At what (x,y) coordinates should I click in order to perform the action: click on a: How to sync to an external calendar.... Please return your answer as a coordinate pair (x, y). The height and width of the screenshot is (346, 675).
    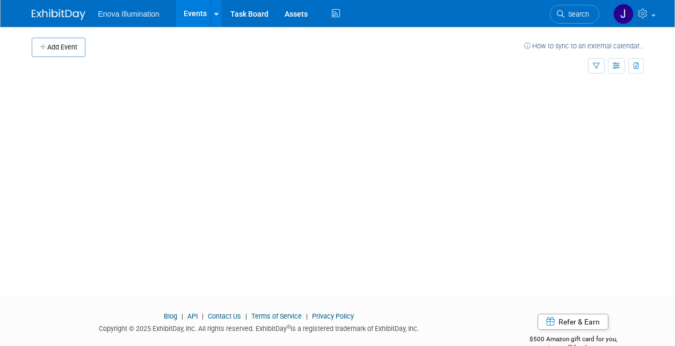
    Looking at the image, I should click on (583, 46).